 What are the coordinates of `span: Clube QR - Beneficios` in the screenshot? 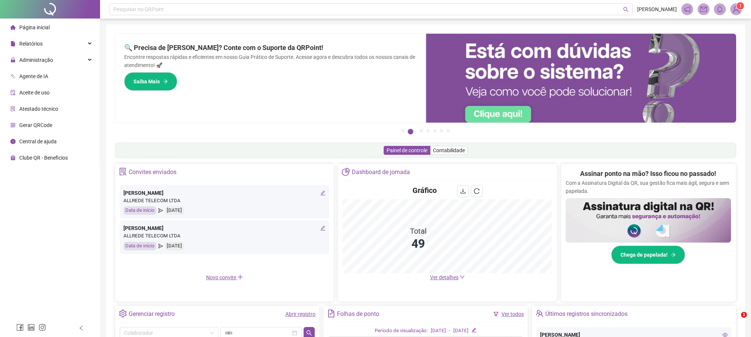 It's located at (43, 158).